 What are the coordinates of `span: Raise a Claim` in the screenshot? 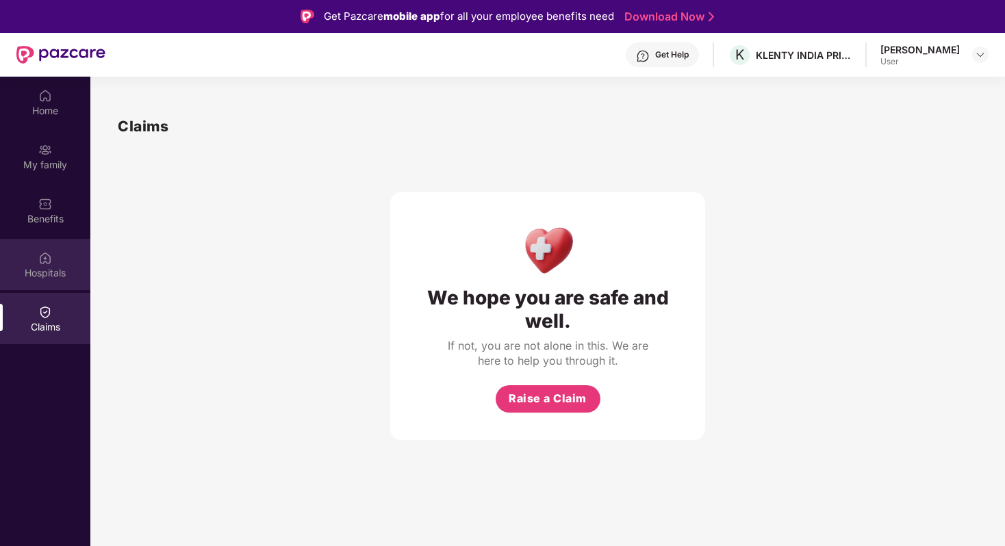 It's located at (548, 399).